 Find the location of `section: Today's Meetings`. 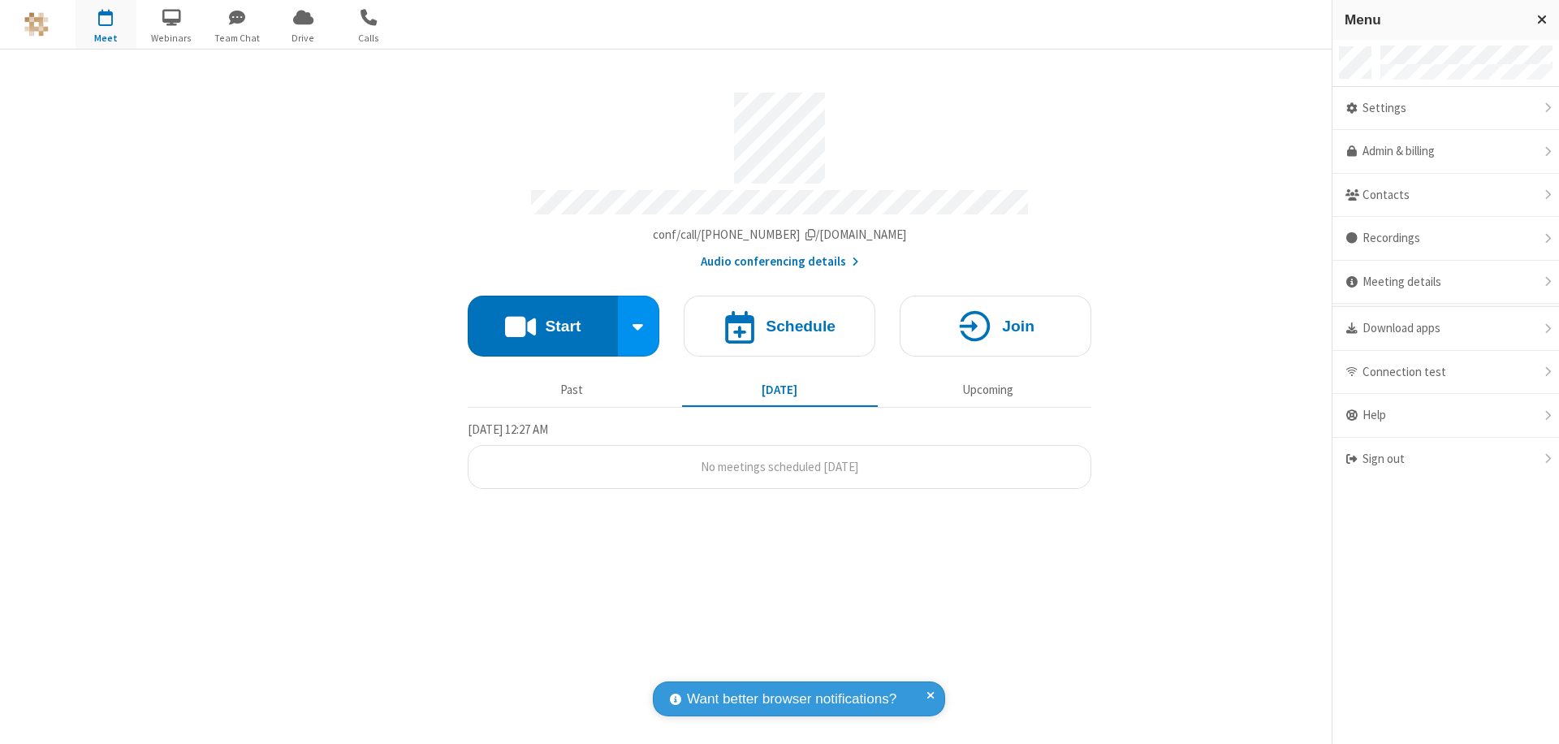

section: Today's Meetings is located at coordinates (780, 455).